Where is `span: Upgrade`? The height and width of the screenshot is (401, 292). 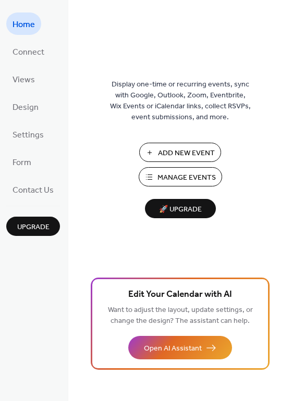
span: Upgrade is located at coordinates (33, 227).